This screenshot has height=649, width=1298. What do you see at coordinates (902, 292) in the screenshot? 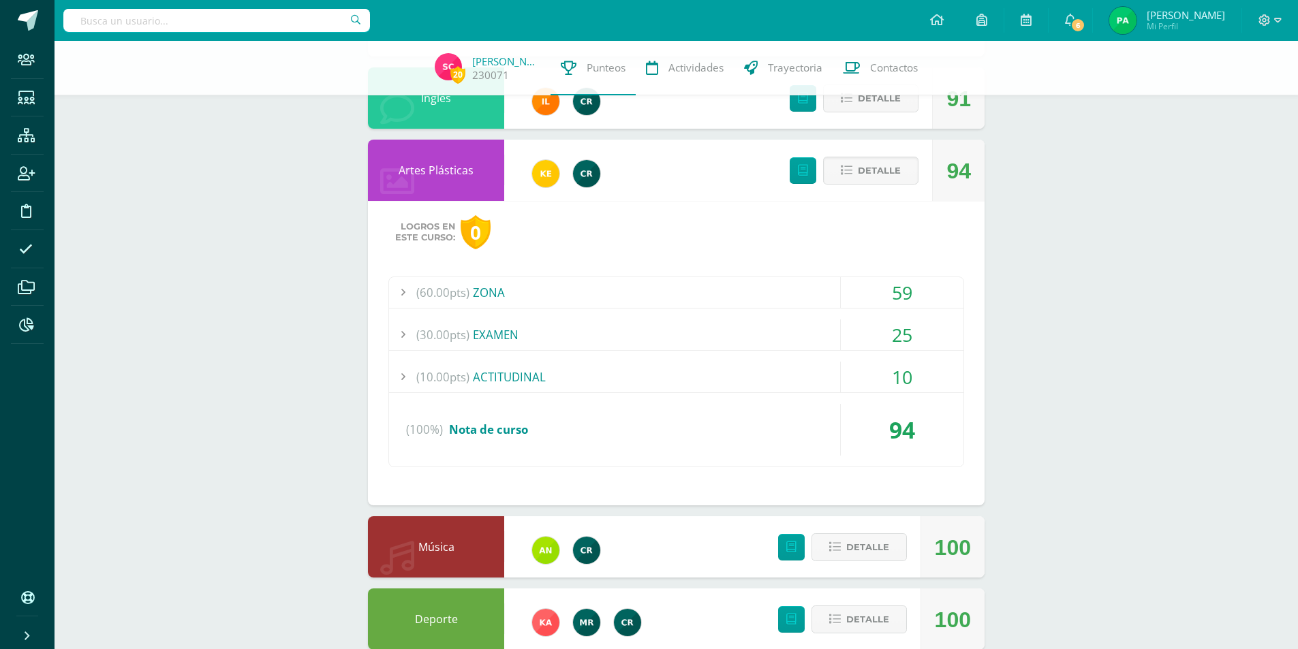
I see `div: 59` at bounding box center [902, 292].